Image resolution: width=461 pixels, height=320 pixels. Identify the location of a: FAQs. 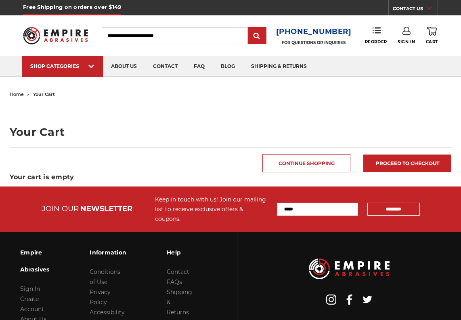
(175, 282).